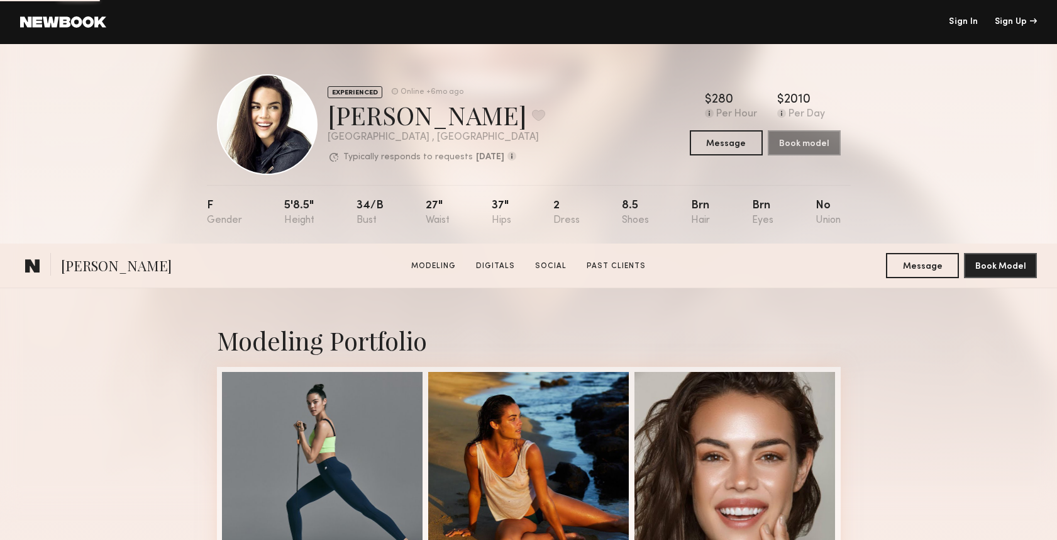 Image resolution: width=1057 pixels, height=540 pixels. What do you see at coordinates (807, 114) in the screenshot?
I see `div: Per Day` at bounding box center [807, 114].